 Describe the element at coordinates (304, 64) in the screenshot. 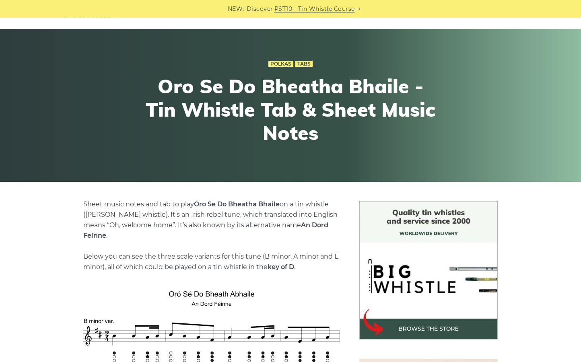

I see `a: Tabs` at that location.